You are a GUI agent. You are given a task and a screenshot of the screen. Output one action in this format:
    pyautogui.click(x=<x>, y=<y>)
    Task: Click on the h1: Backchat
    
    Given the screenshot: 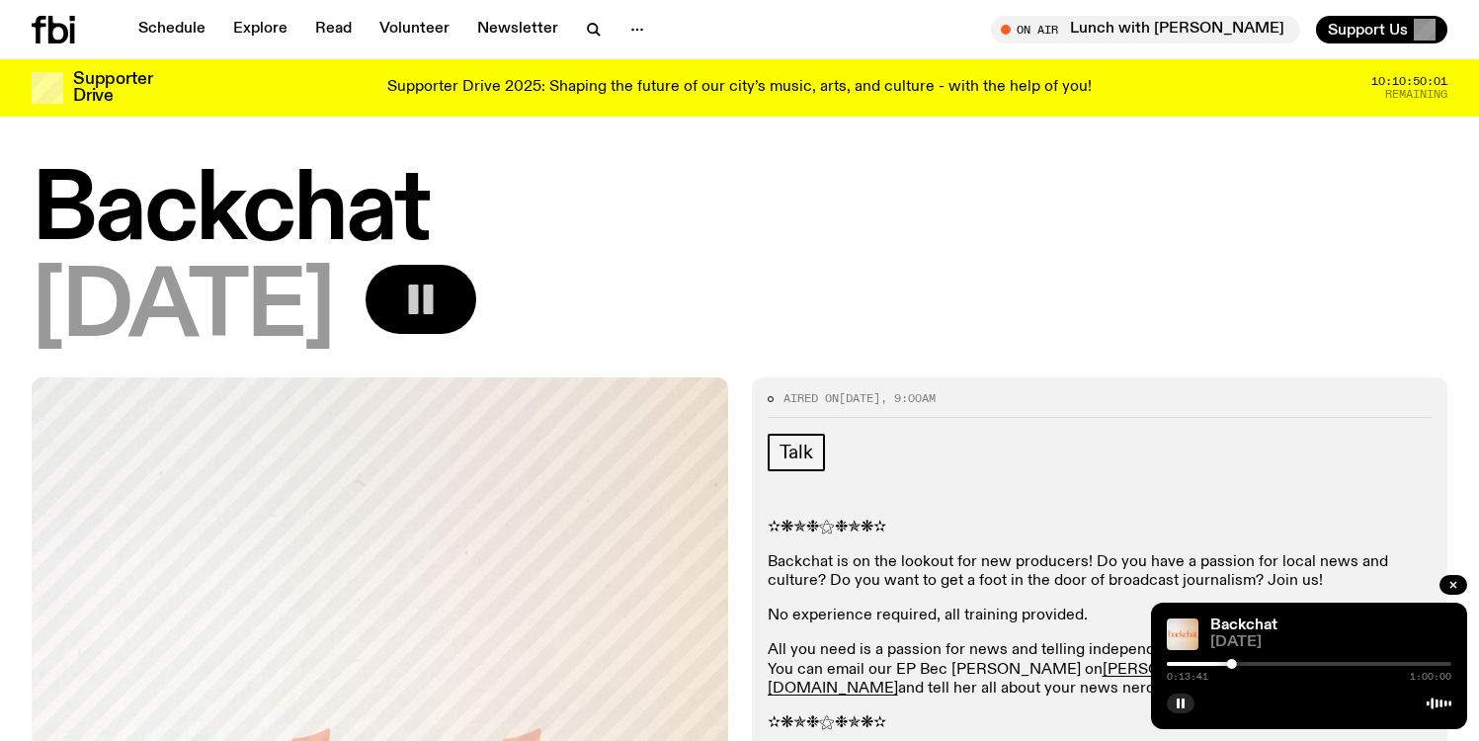 What is the action you would take?
    pyautogui.click(x=739, y=212)
    